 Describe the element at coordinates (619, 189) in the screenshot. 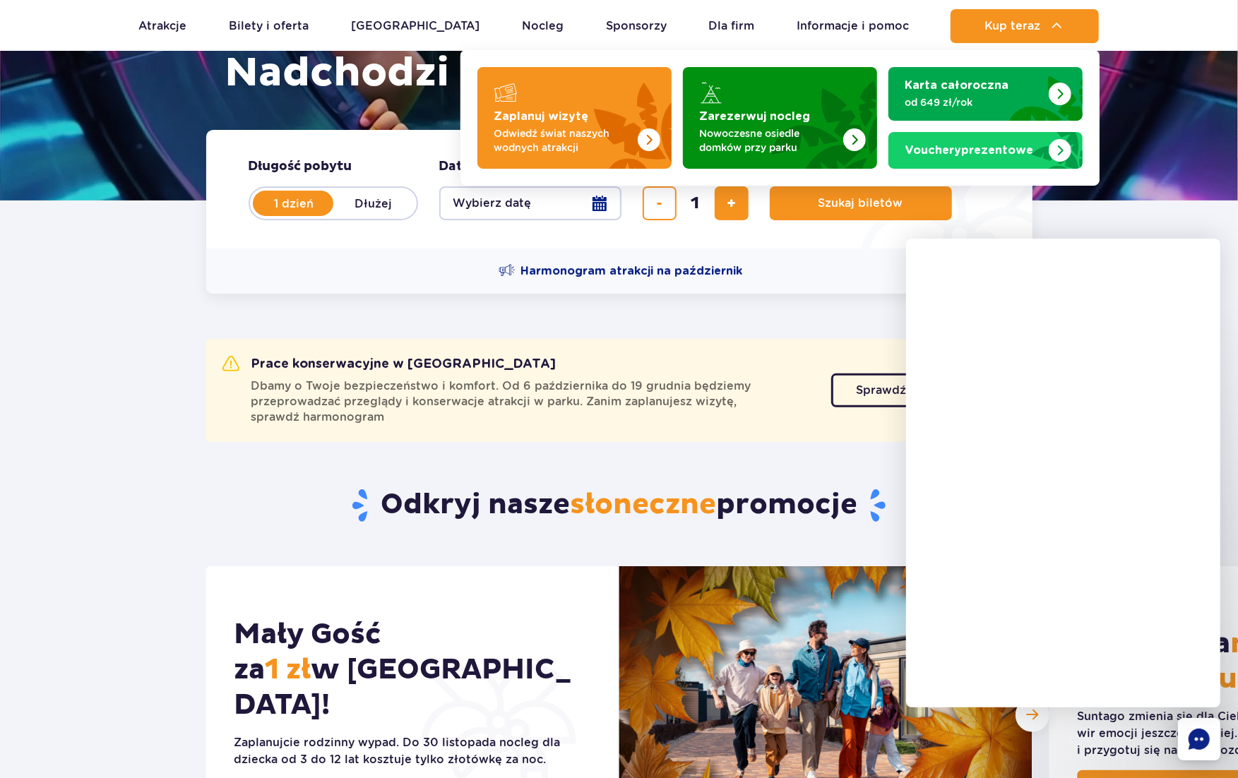

I see `form: Planowanie wizyty w Park of Poland` at that location.